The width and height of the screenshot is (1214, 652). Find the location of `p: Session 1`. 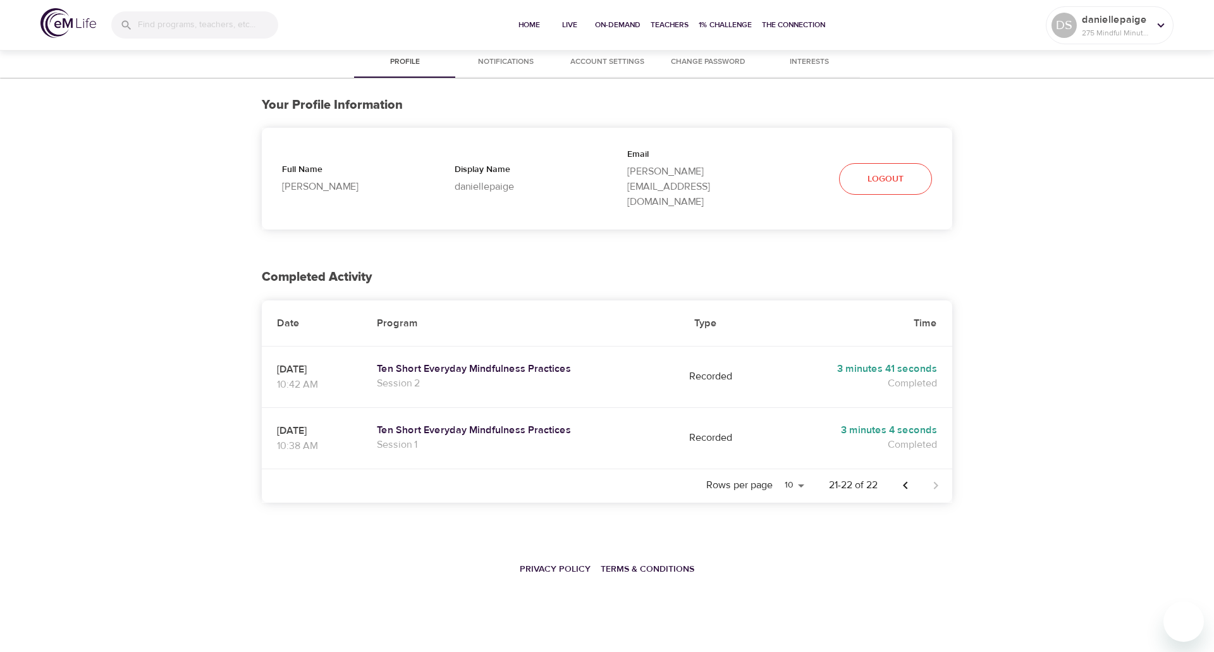

p: Session 1 is located at coordinates (520, 444).